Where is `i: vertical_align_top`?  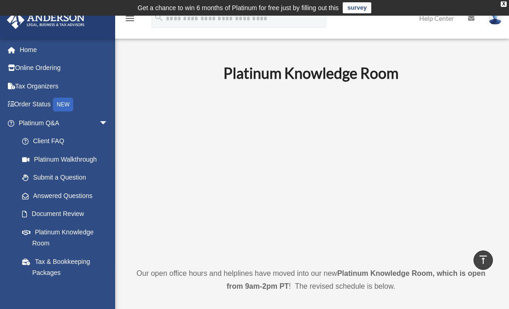 i: vertical_align_top is located at coordinates (483, 260).